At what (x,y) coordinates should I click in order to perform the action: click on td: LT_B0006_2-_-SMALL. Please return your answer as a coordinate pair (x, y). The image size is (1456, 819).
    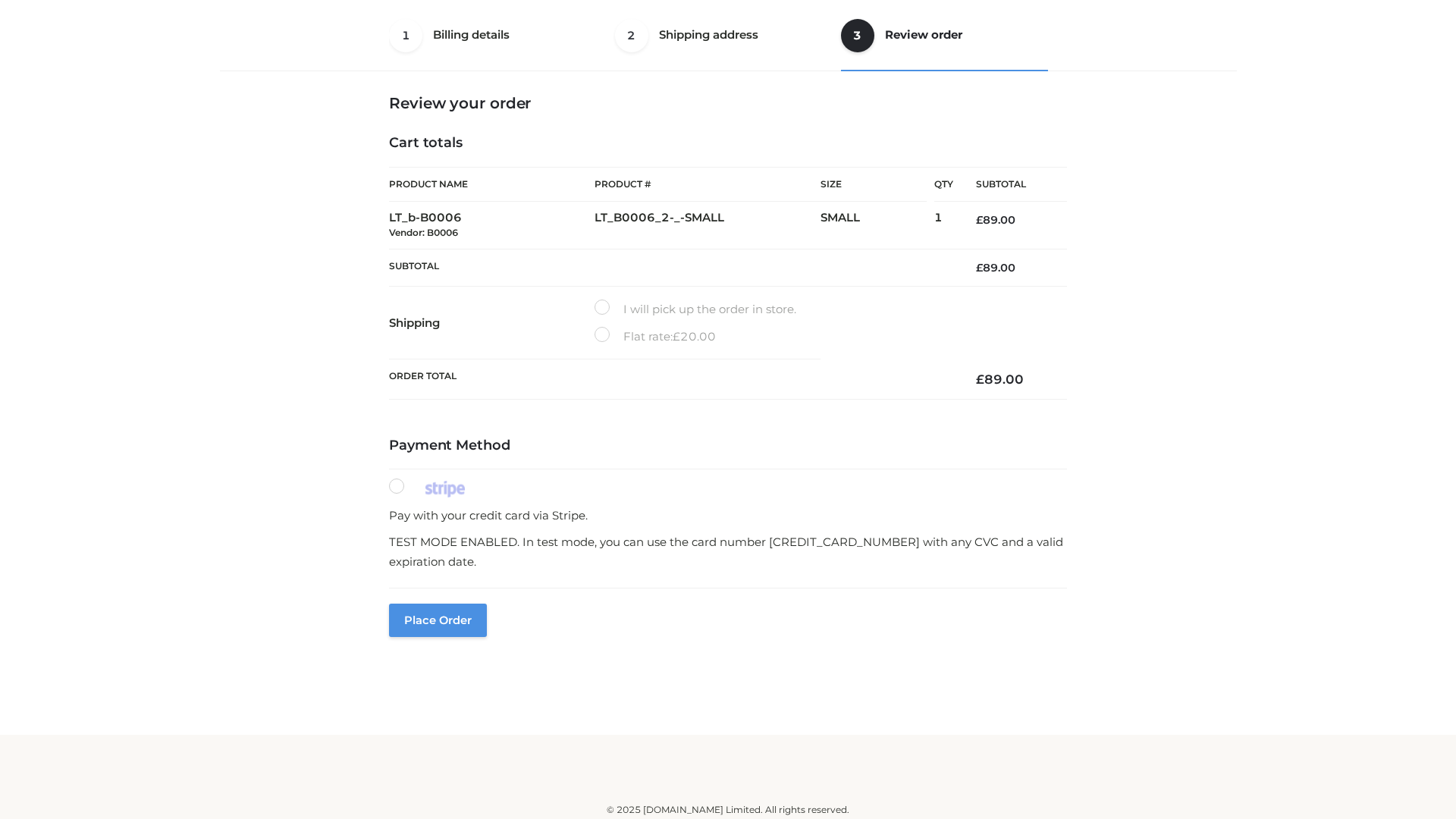
    Looking at the image, I should click on (708, 225).